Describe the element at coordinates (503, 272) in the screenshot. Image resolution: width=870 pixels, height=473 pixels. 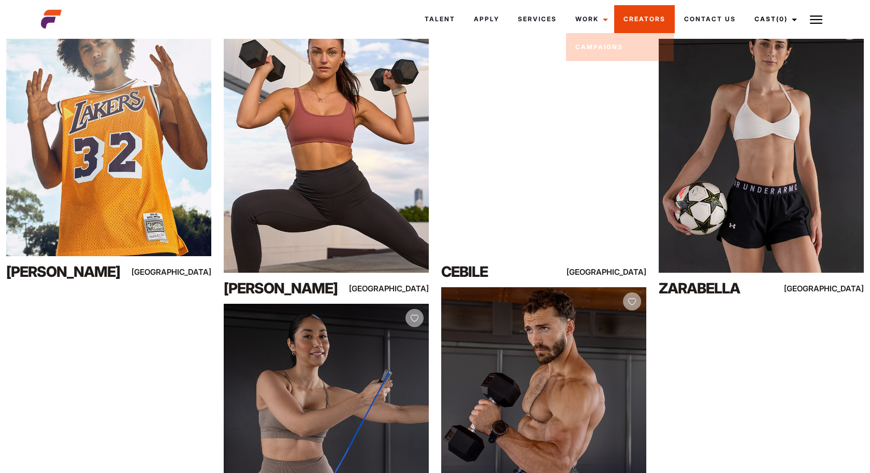
I see `div: Cebile` at that location.